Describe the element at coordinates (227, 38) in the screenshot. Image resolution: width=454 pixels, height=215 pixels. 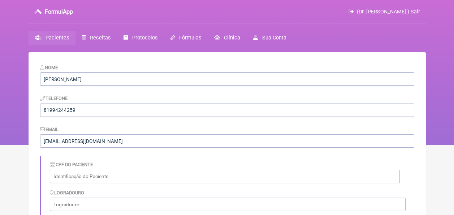
I see `a: Clínica` at that location.